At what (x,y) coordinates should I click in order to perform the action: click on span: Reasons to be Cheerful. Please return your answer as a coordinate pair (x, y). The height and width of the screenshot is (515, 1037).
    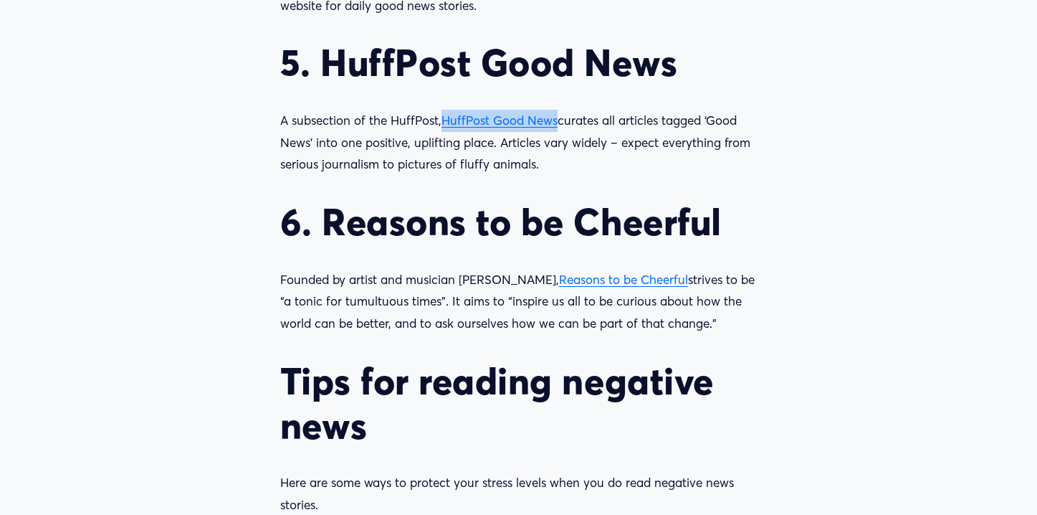
    Looking at the image, I should click on (624, 279).